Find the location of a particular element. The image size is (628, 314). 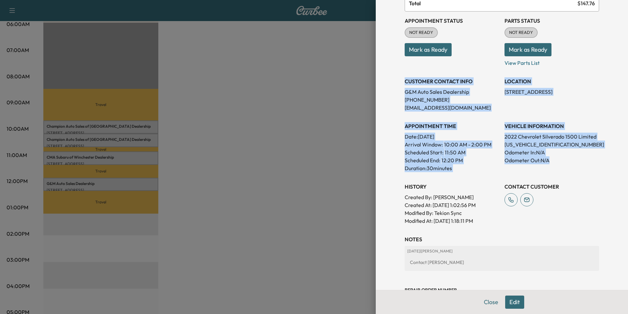

p: Scheduled End: is located at coordinates (423, 160).